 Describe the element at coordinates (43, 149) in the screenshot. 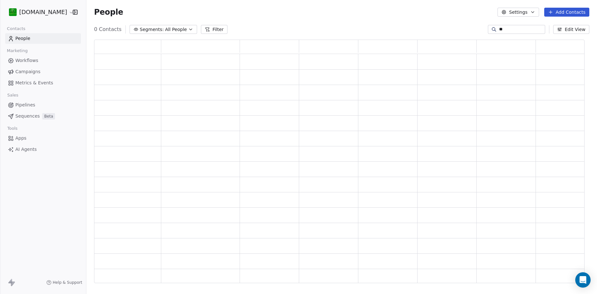

I see `a: AI Agents` at that location.